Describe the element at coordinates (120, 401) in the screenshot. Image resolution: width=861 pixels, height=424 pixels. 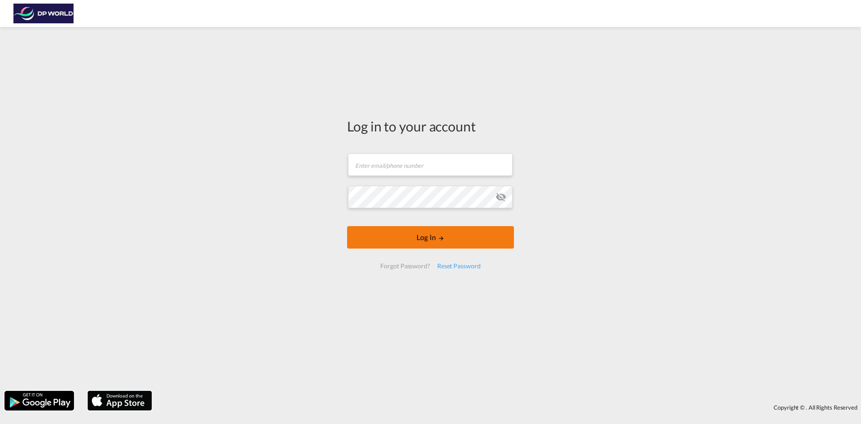
I see `img: apple.png` at that location.